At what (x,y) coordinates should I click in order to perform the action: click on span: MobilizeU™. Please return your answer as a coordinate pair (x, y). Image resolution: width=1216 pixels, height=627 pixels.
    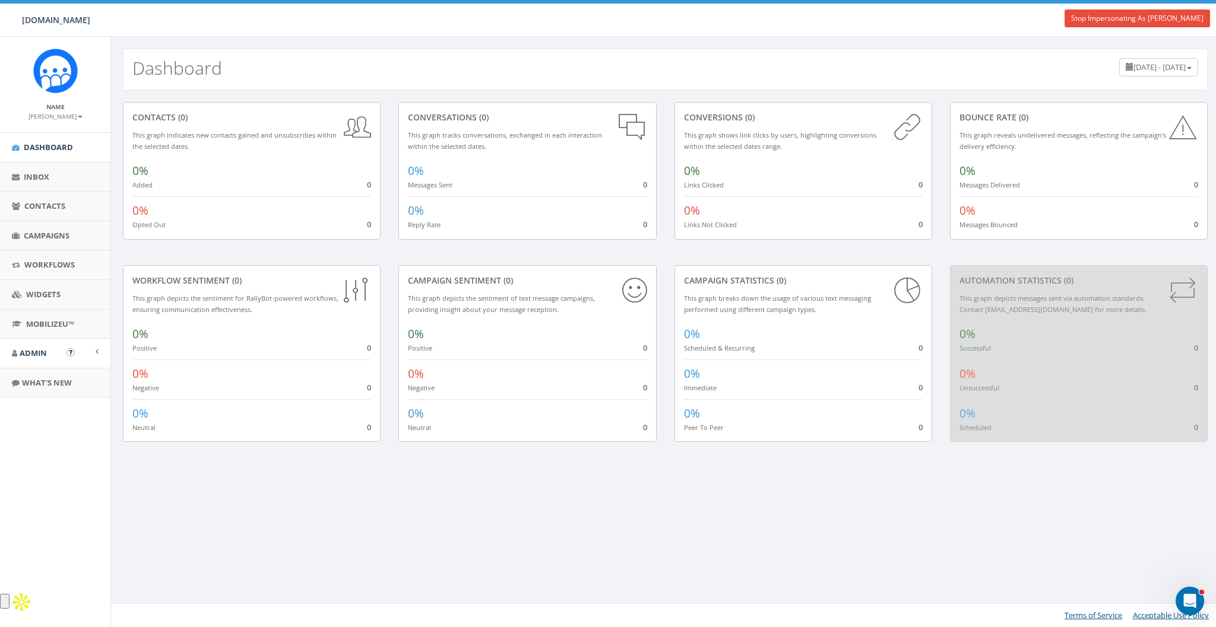
    Looking at the image, I should click on (50, 324).